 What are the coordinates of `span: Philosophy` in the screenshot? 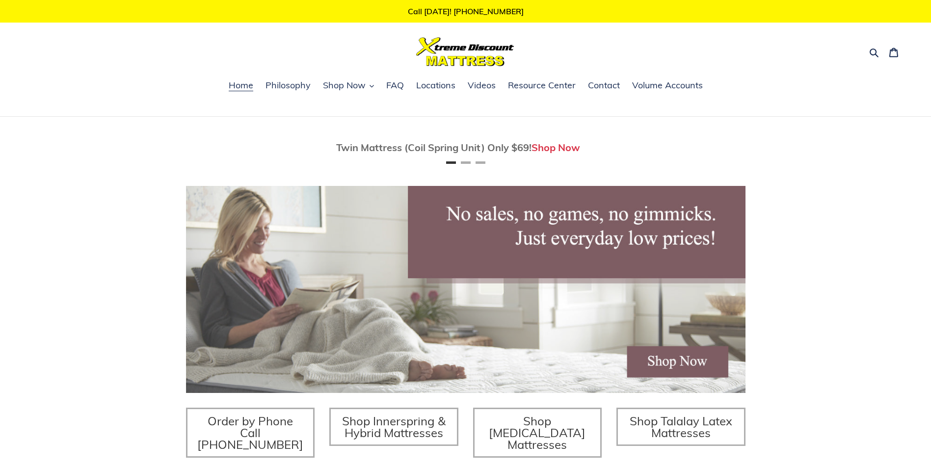 It's located at (288, 85).